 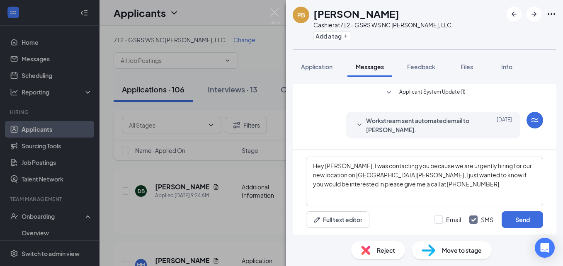 I want to click on span: Move to stage, so click(x=462, y=250).